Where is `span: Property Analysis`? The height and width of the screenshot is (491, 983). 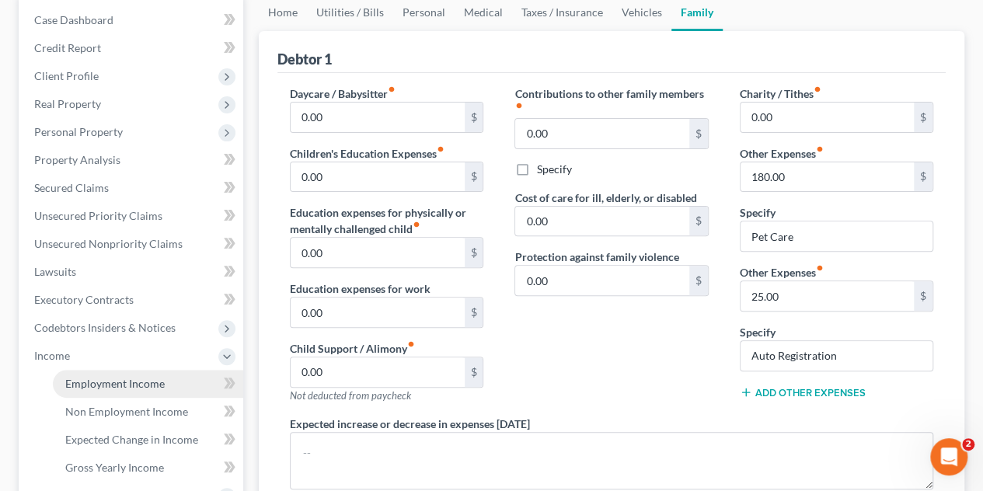 span: Property Analysis is located at coordinates (77, 159).